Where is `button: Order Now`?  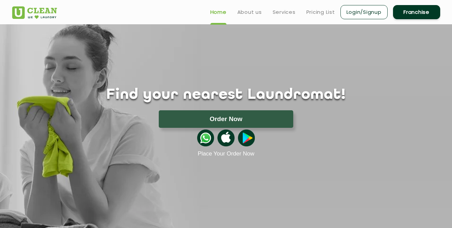
button: Order Now is located at coordinates (226, 119).